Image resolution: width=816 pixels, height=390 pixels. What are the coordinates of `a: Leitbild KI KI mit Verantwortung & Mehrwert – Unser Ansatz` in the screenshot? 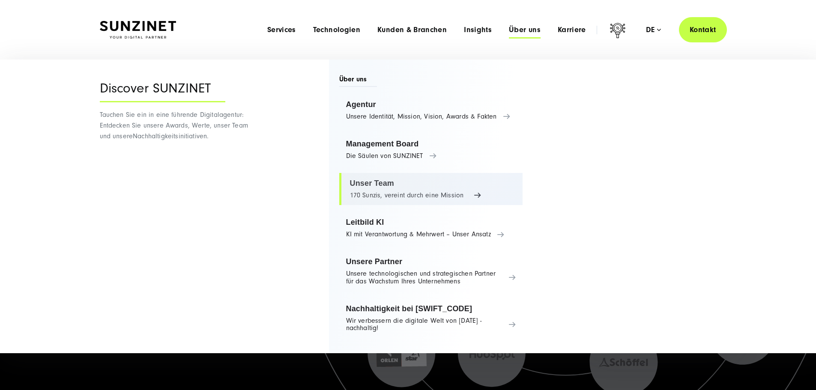 It's located at (431, 228).